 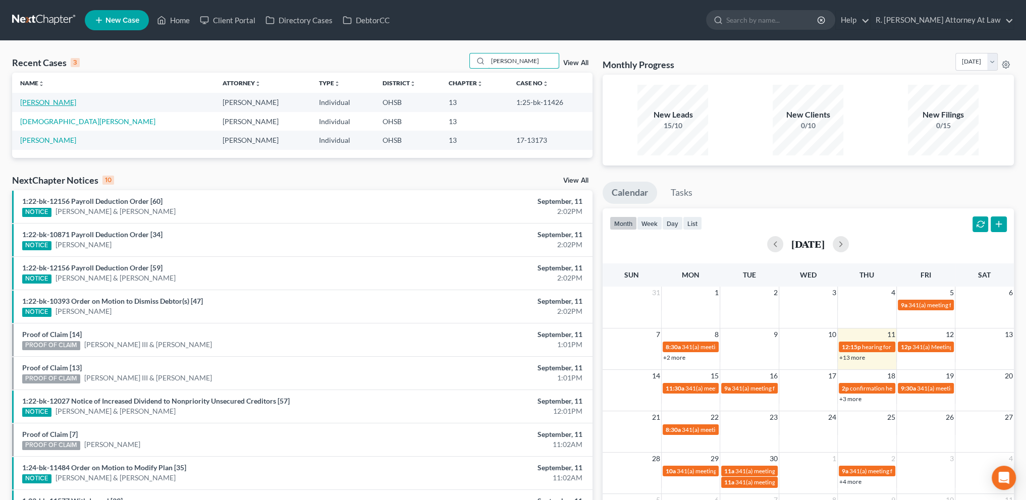 I want to click on div: 1:01PM, so click(x=492, y=345).